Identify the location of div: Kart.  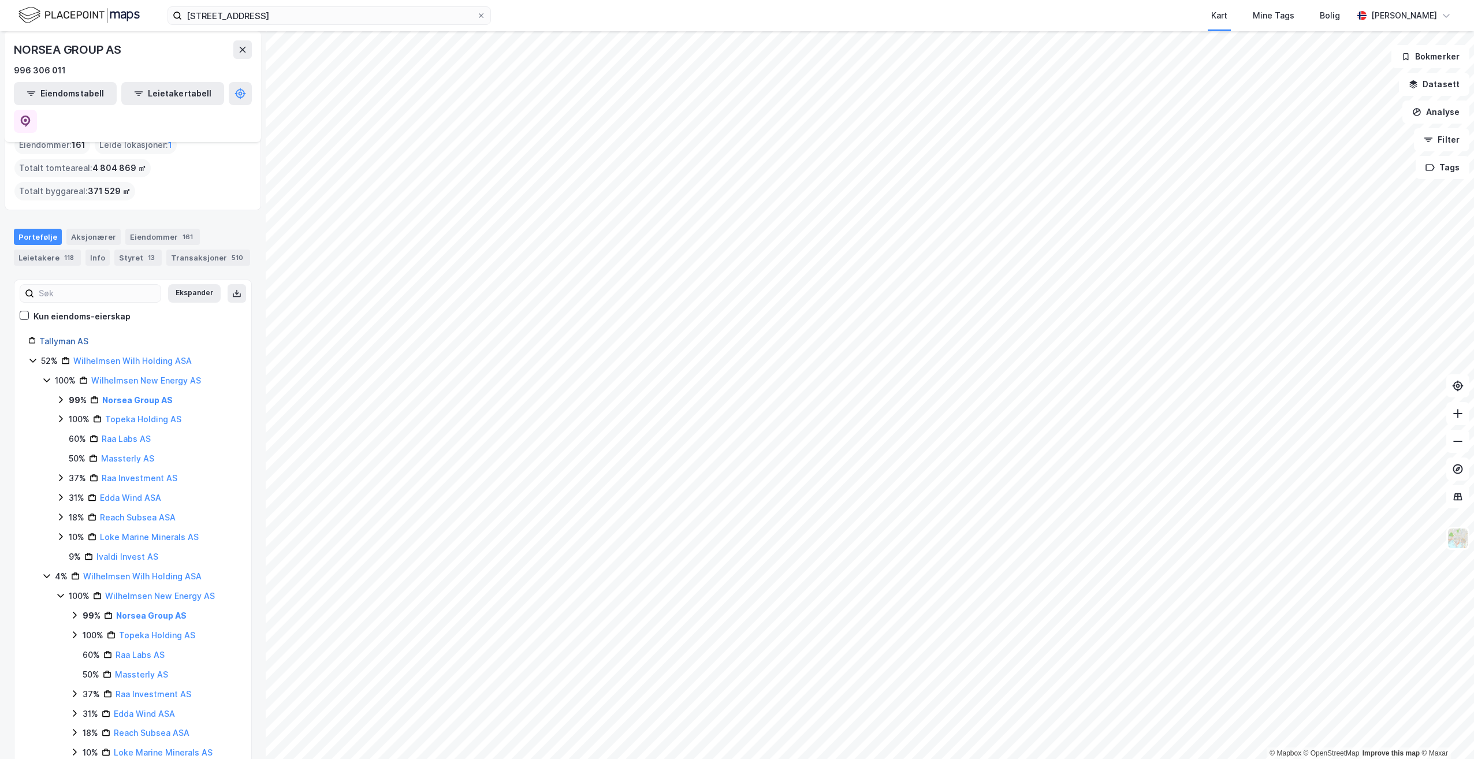
(1219, 16).